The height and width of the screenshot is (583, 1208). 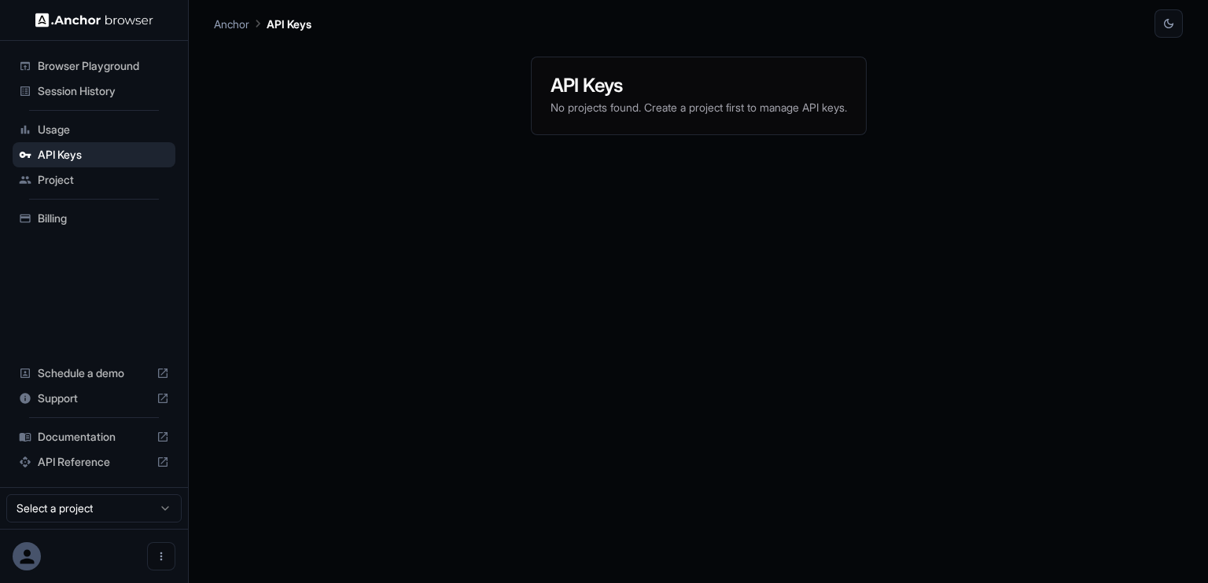 I want to click on span: API Reference, so click(x=94, y=462).